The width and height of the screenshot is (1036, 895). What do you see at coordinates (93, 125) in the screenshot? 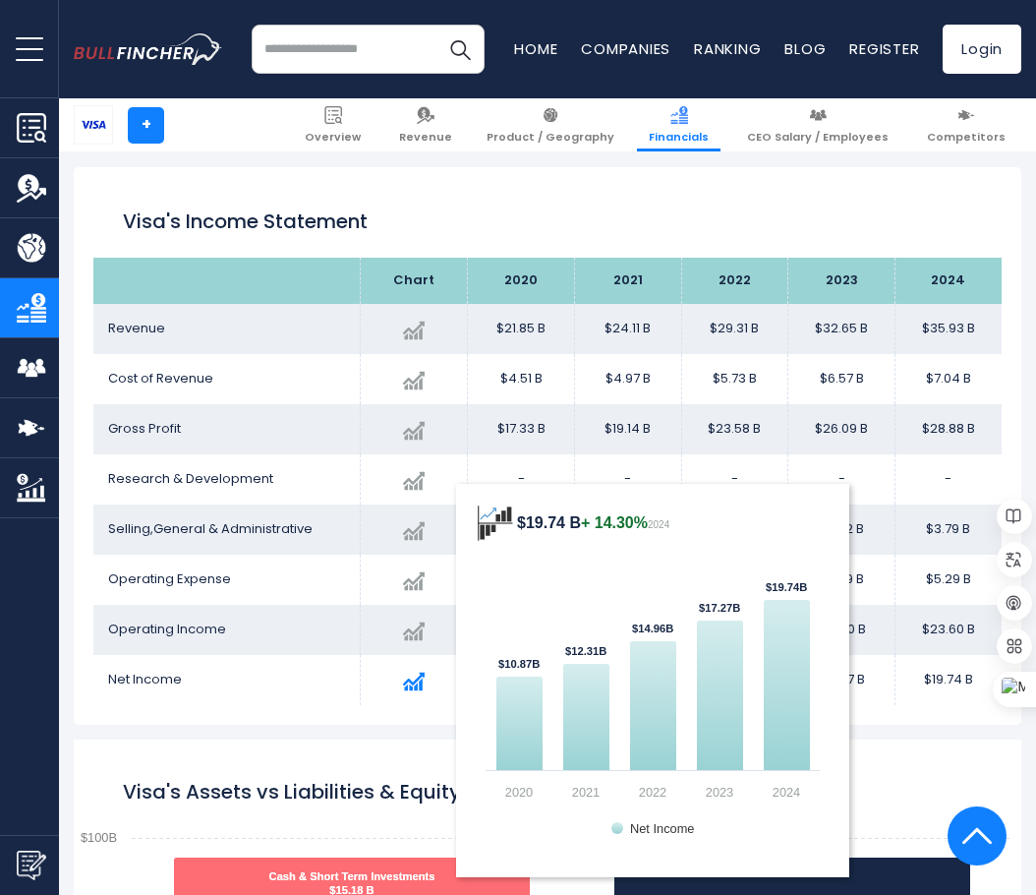
I see `img: V logo` at bounding box center [93, 125].